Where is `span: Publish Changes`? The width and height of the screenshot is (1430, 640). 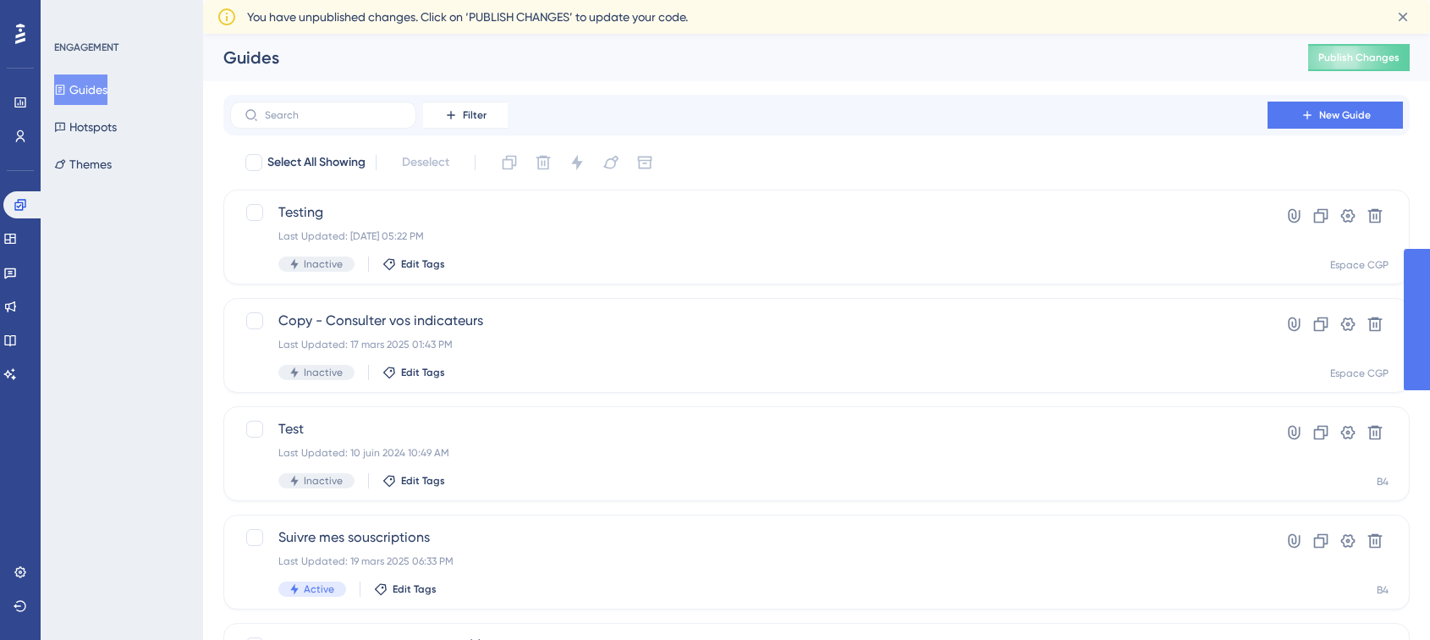
span: Publish Changes is located at coordinates (1359, 58).